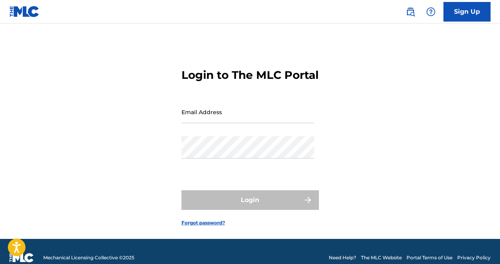 The height and width of the screenshot is (264, 500). I want to click on div: Chat Widget, so click(481, 246).